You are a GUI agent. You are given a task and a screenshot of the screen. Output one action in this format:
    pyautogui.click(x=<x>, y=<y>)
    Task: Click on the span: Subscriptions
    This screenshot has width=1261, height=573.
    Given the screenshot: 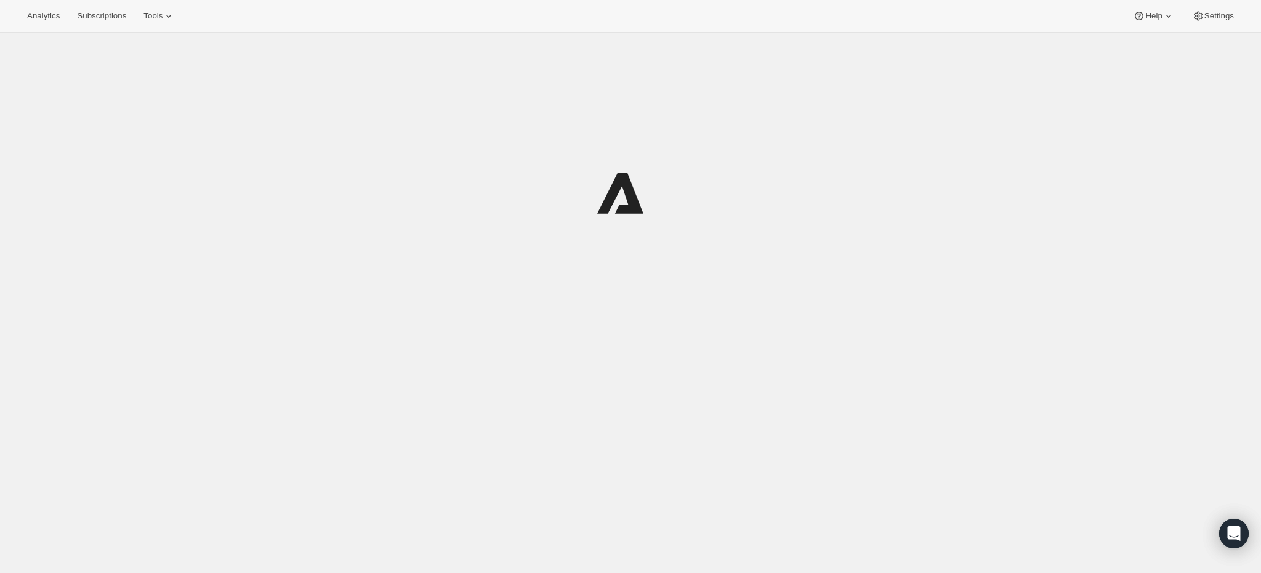 What is the action you would take?
    pyautogui.click(x=102, y=16)
    